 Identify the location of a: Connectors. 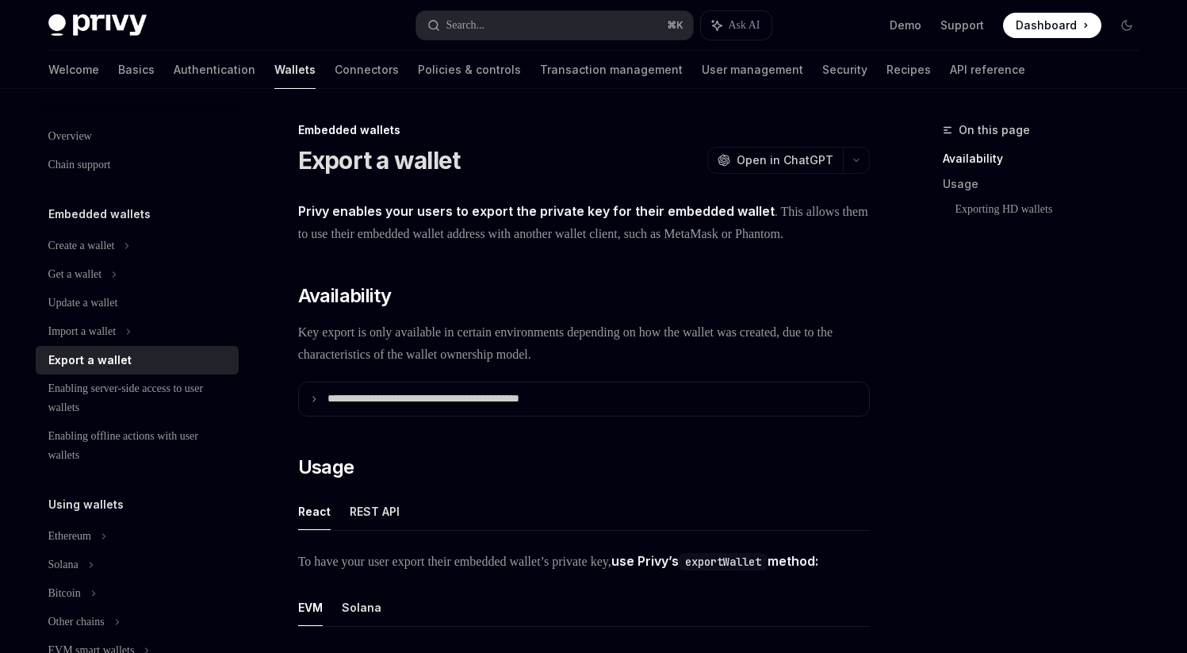
(366, 70).